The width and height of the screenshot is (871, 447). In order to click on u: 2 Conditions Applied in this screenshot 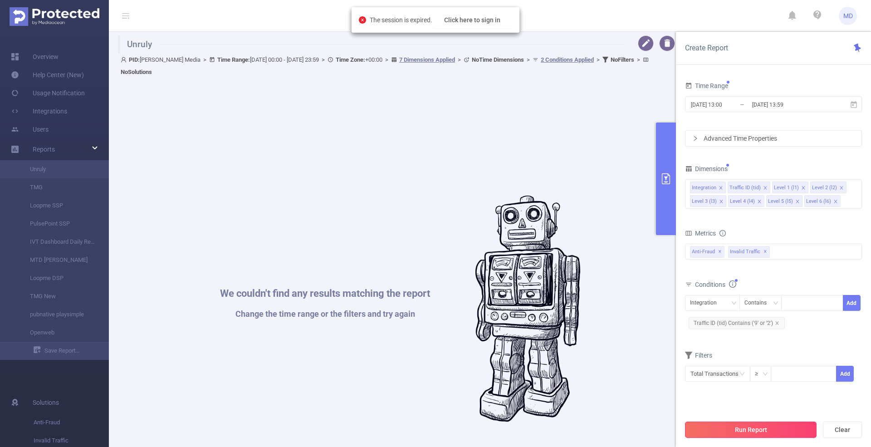, I will do `click(567, 59)`.